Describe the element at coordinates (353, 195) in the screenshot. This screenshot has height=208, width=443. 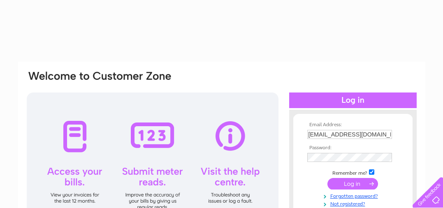
I see `a: Forgotten password?` at that location.